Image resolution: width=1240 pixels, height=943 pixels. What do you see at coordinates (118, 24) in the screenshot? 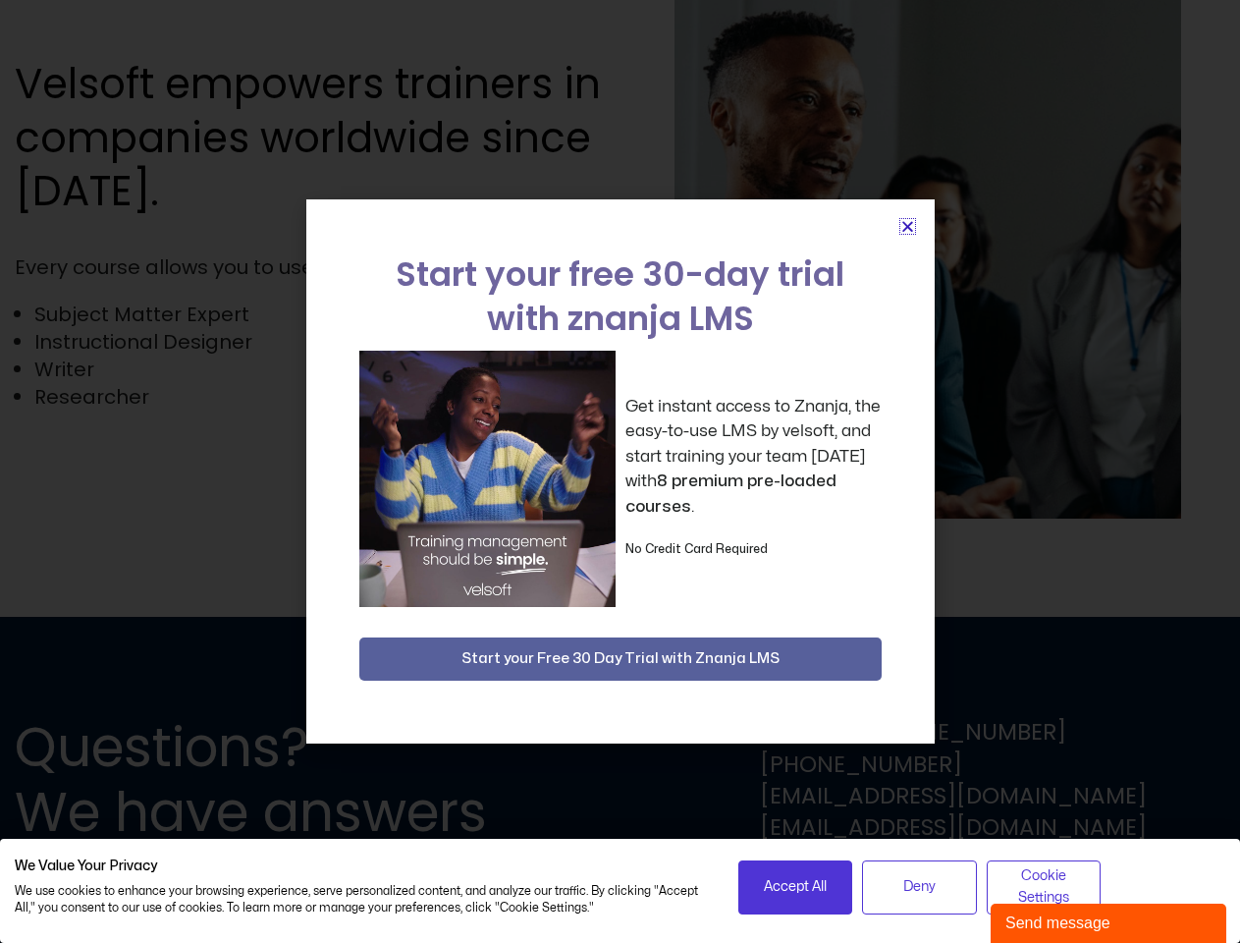
I see `div: Send message` at bounding box center [118, 24].